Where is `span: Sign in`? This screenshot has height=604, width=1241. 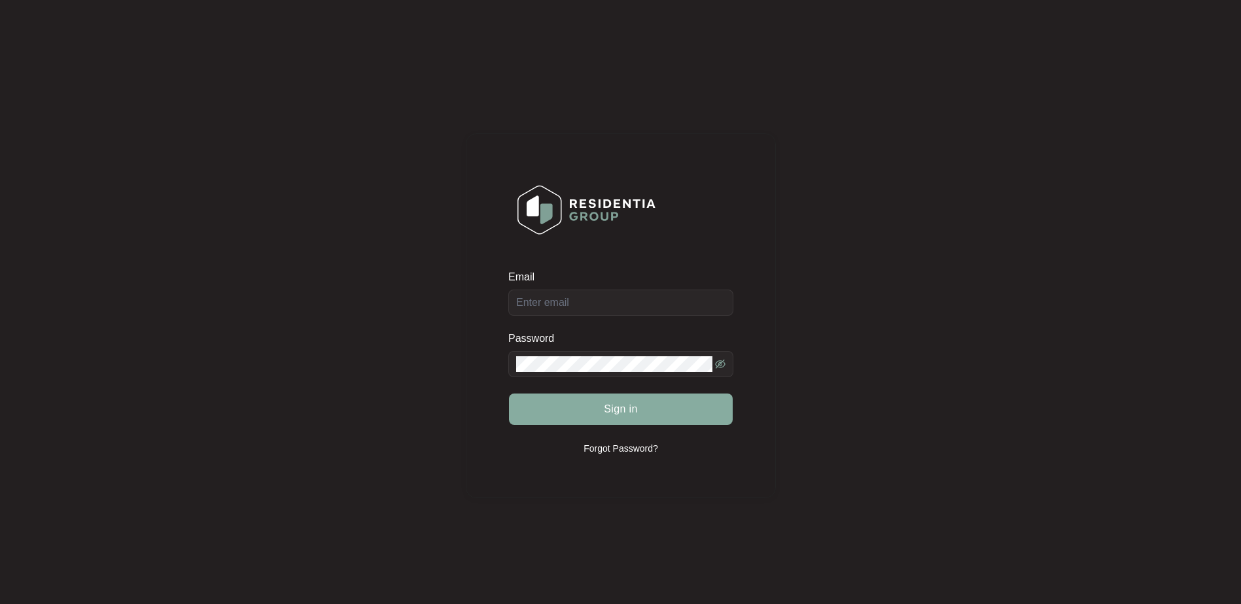
span: Sign in is located at coordinates (621, 410).